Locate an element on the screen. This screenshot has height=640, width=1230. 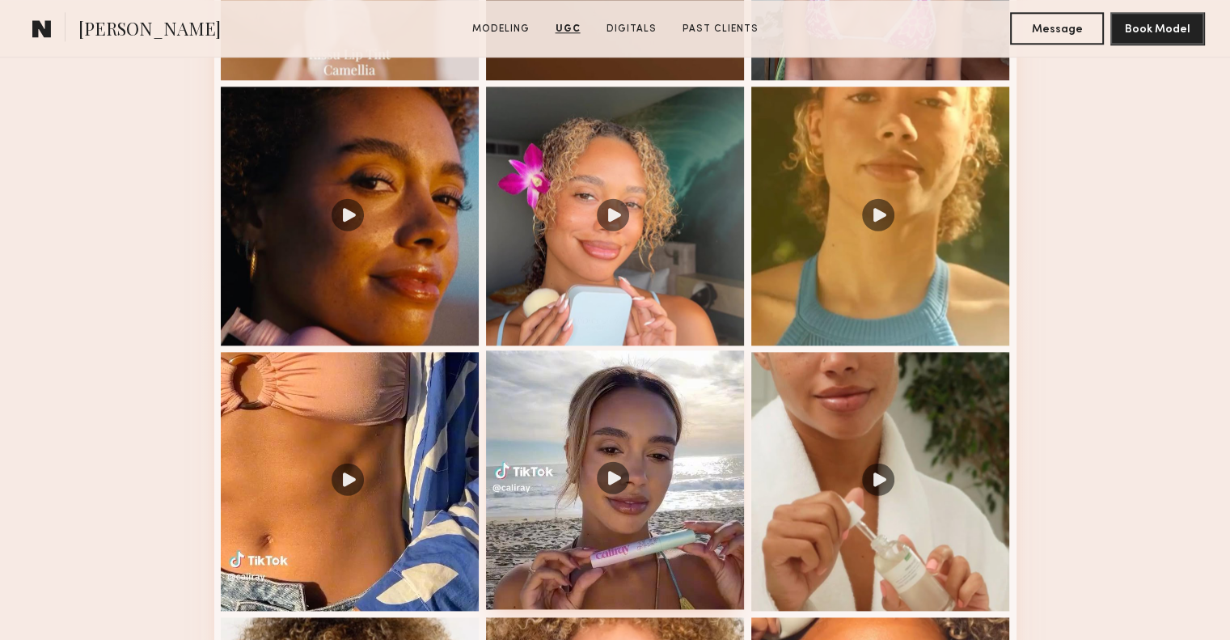
a: UGC is located at coordinates (568, 29).